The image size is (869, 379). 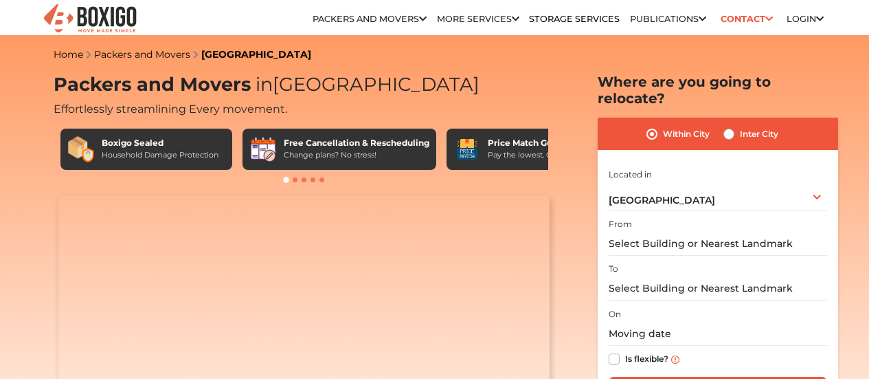 I want to click on label: Is flexible?, so click(x=646, y=357).